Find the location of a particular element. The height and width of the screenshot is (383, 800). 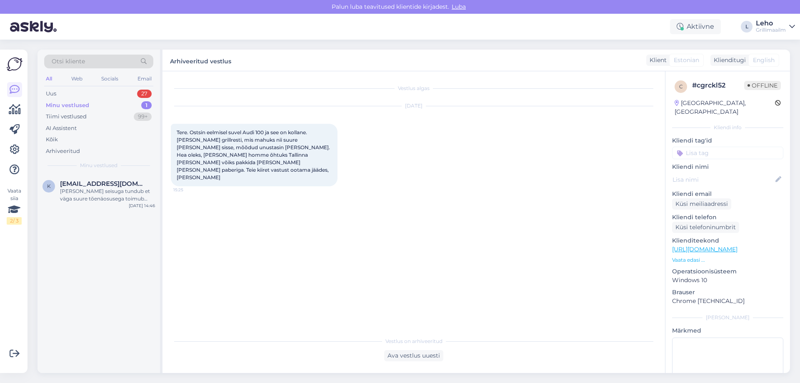

p: Brauser is located at coordinates (727, 292).